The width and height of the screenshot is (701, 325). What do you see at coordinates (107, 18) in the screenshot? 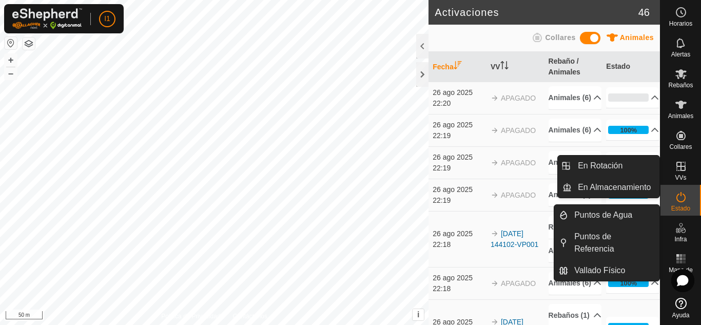
I see `span: I1` at bounding box center [107, 18].